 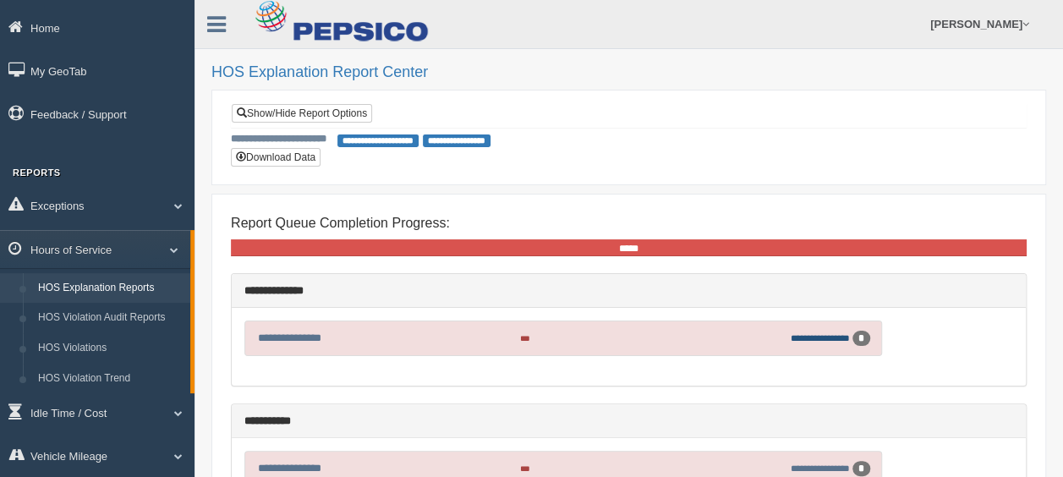 What do you see at coordinates (110, 318) in the screenshot?
I see `a: HOS Violation Audit Reports` at bounding box center [110, 318].